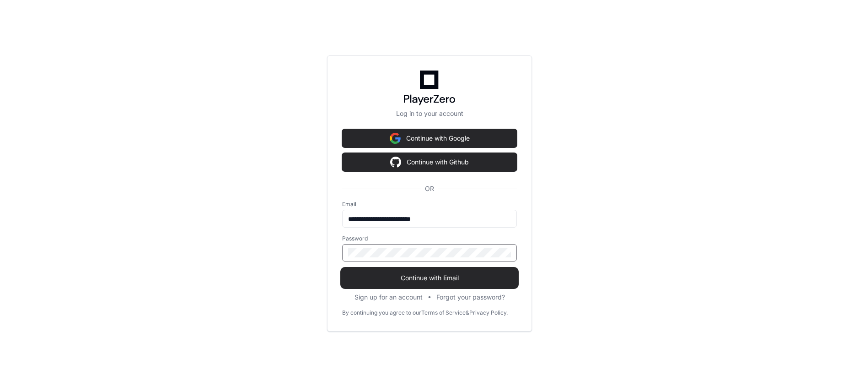 This screenshot has width=859, height=387. Describe the element at coordinates (430, 138) in the screenshot. I see `button: Continue with Google` at that location.